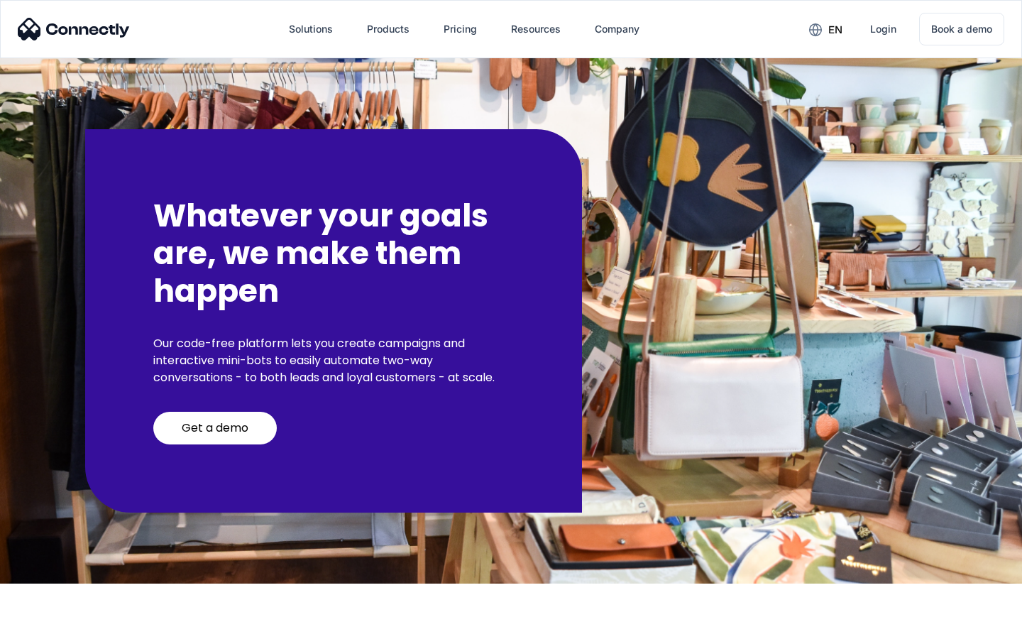  What do you see at coordinates (883, 29) in the screenshot?
I see `div: Login` at bounding box center [883, 29].